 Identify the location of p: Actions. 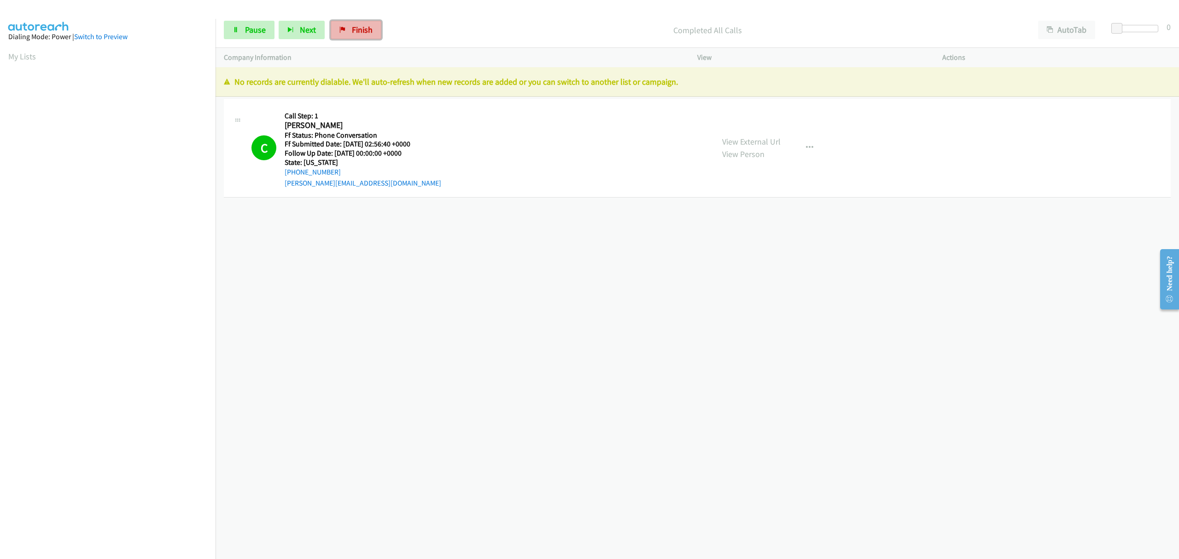
(1056, 58).